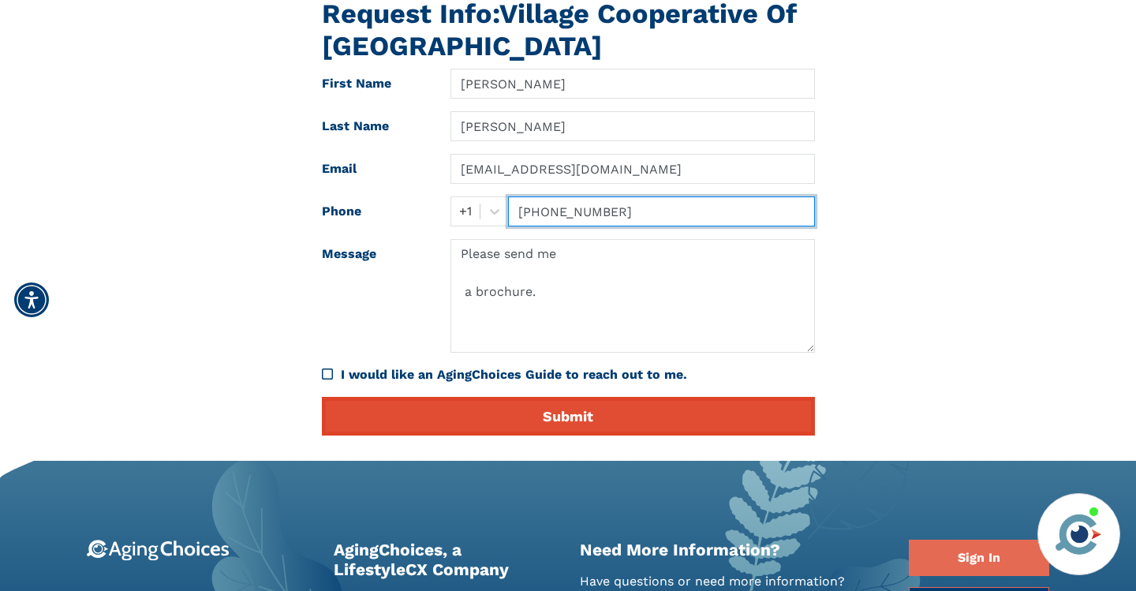  I want to click on a: Sign In, so click(979, 558).